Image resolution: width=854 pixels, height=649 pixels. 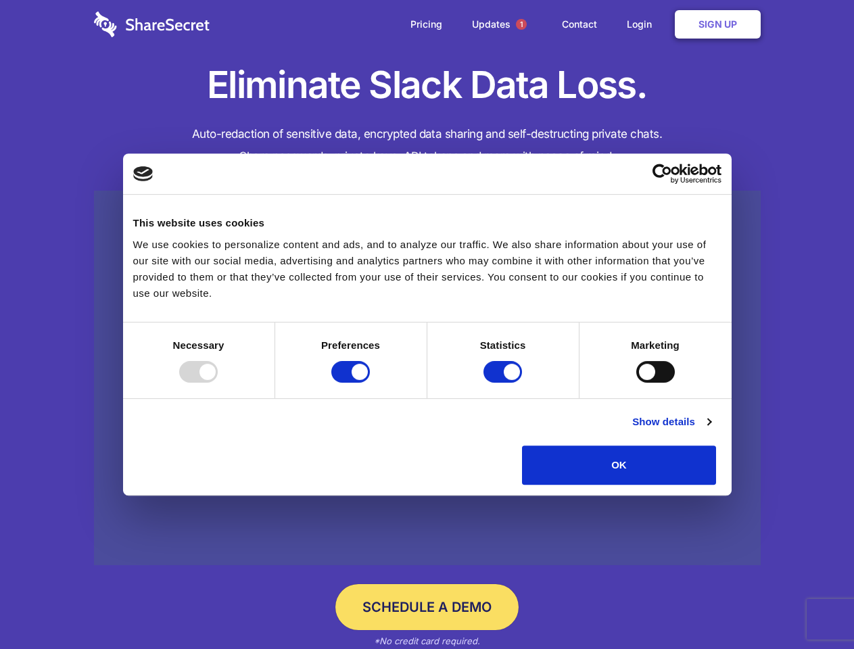 What do you see at coordinates (151, 24) in the screenshot?
I see `img: logo-wordmark-white-trans-d4663122ce5f474addd5e946df7df03e33cb6a1c49d2221995e7729f52c070b2.svg` at bounding box center [151, 24].